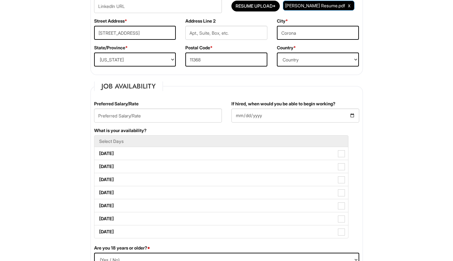 This screenshot has width=453, height=261. Describe the element at coordinates (226, 59) in the screenshot. I see `input: Postal Code` at that location.